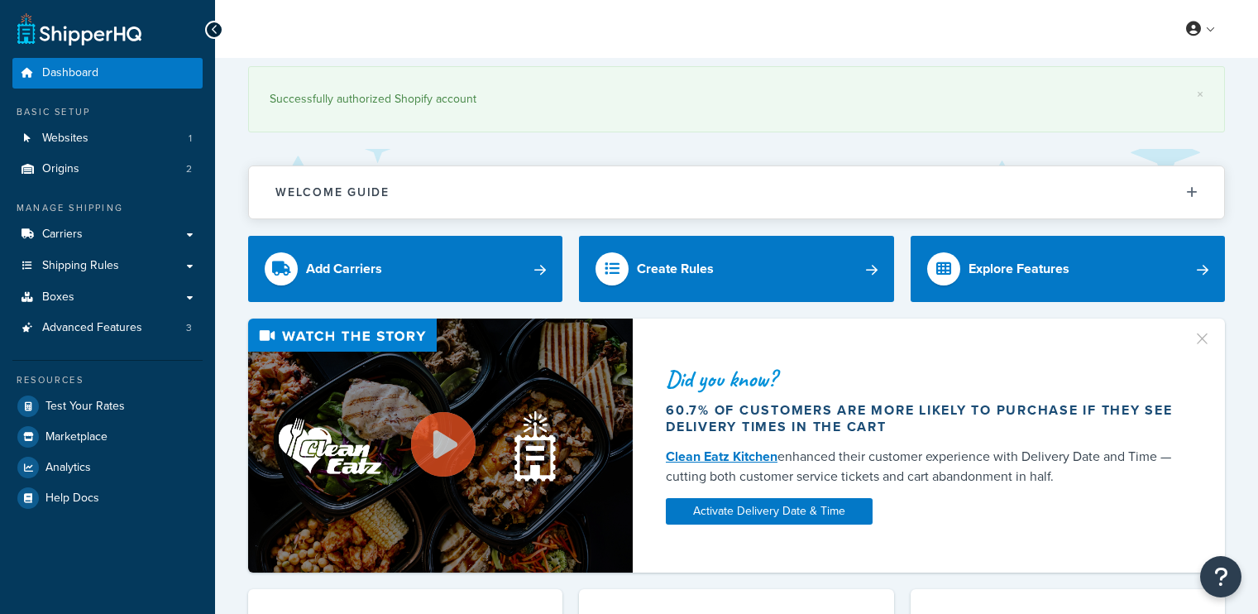  What do you see at coordinates (190, 138) in the screenshot?
I see `span: 1` at bounding box center [190, 138].